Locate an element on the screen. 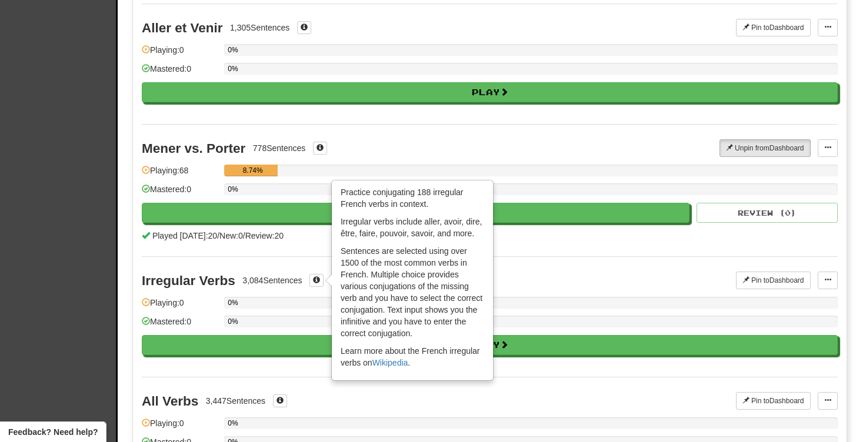 The height and width of the screenshot is (442, 856). div: Mener vs. Porter is located at coordinates (193, 148).